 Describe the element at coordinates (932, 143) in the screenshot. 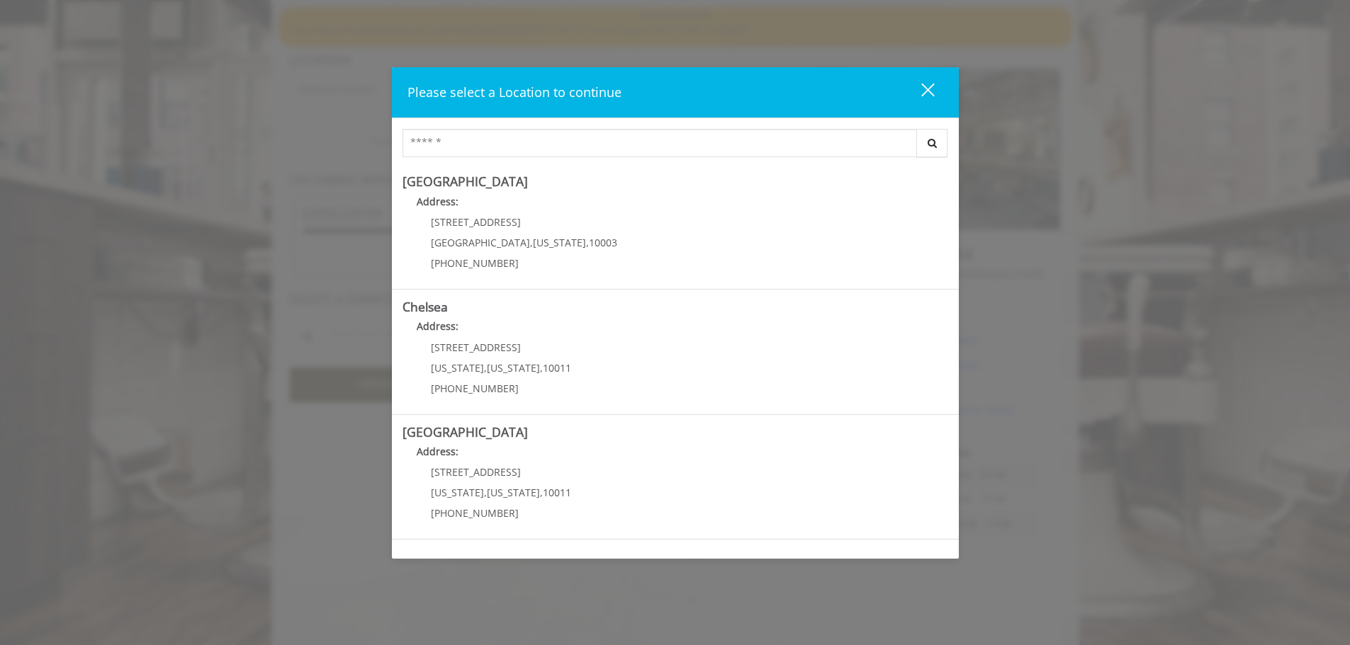

I see `i: Search button` at that location.